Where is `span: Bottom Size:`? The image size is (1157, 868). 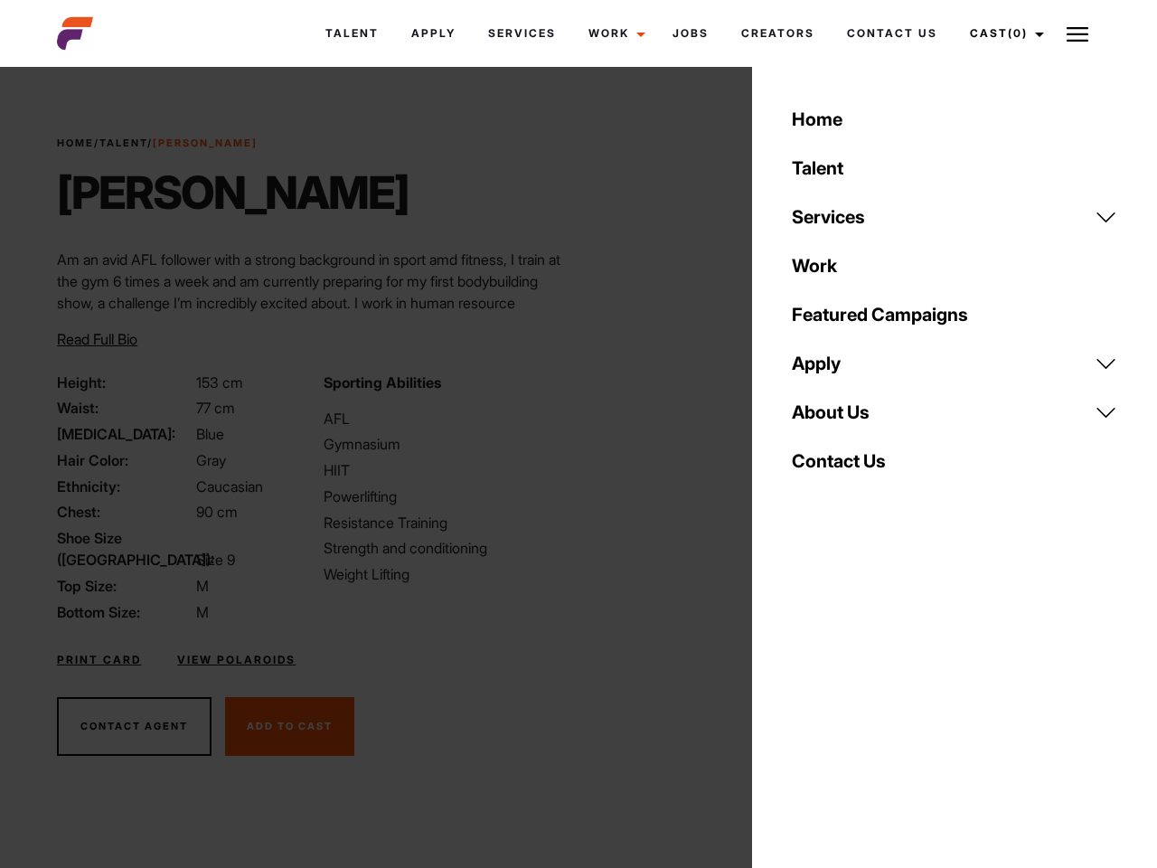
span: Bottom Size: is located at coordinates (125, 612).